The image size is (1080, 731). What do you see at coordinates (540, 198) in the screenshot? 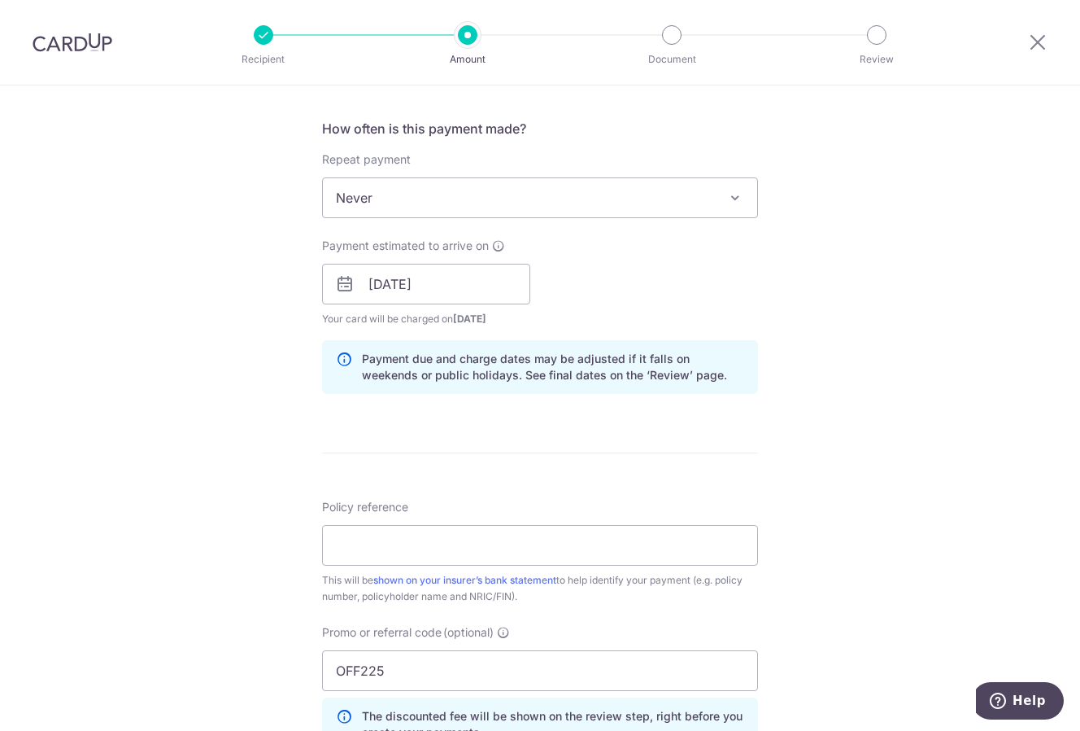
I see `span: Never` at bounding box center [540, 198].